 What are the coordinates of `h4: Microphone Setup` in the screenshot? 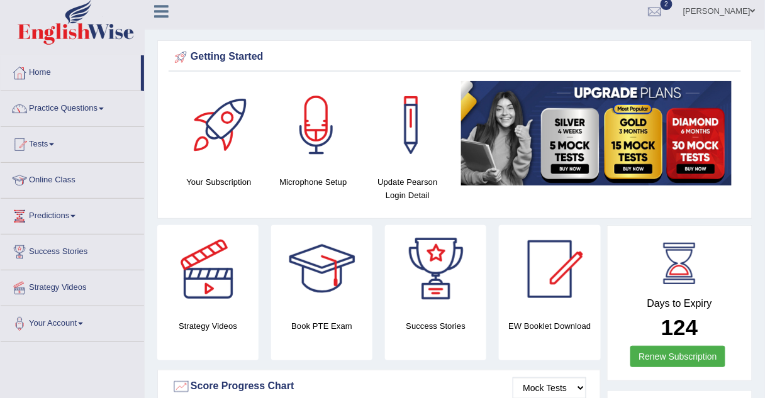 It's located at (313, 182).